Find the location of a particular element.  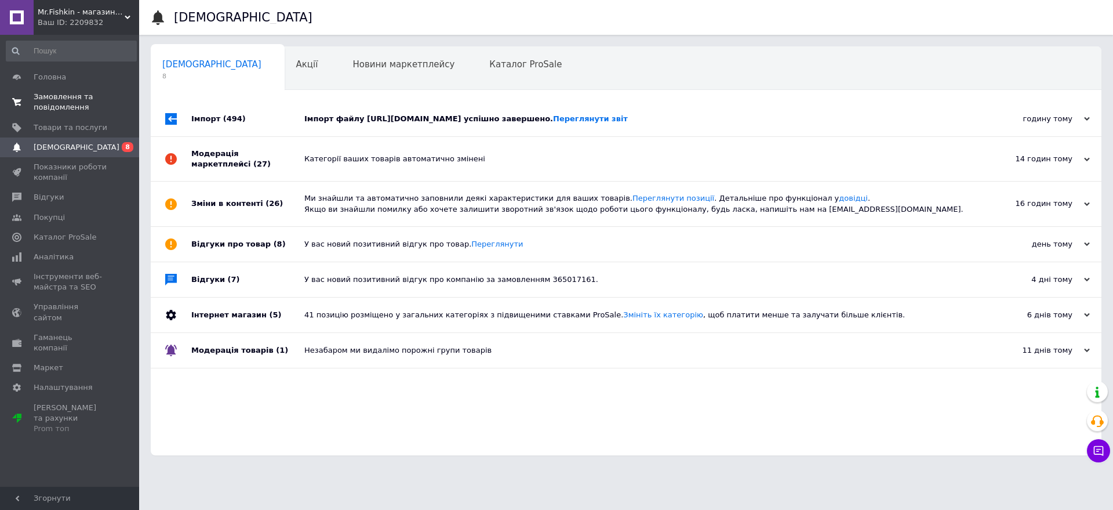

div: 16 годин тому is located at coordinates (1032, 204).